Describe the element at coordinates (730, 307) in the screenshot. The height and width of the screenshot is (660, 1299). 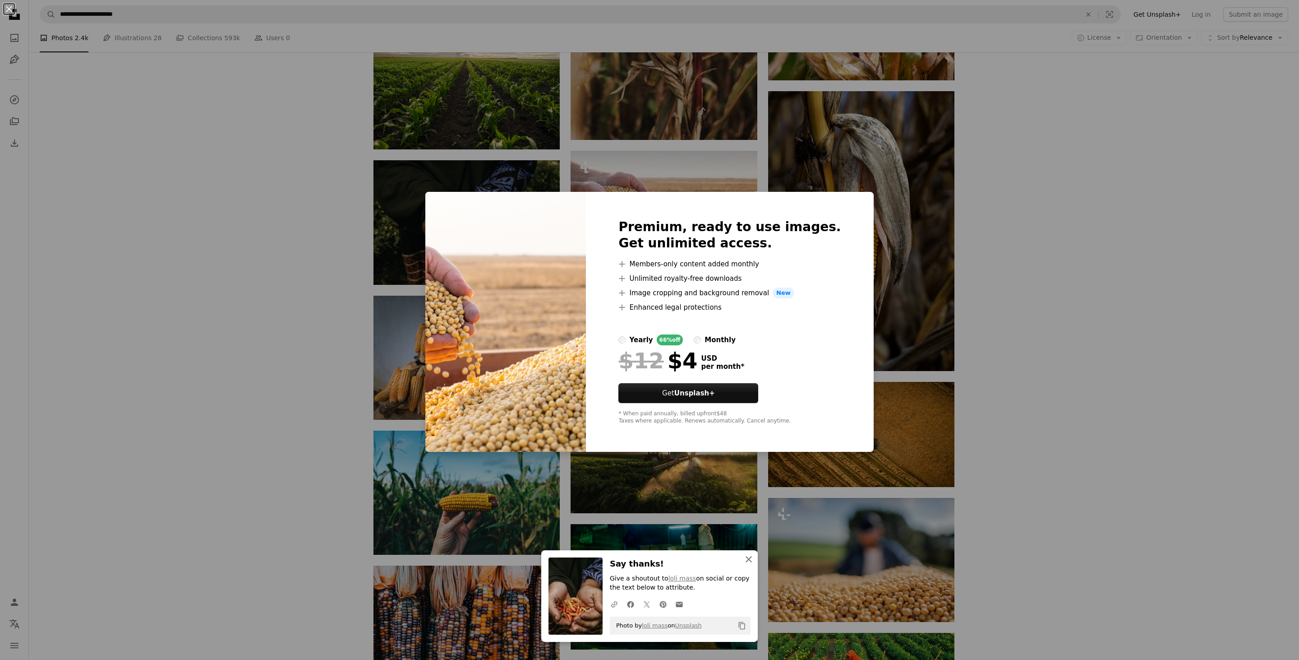
I see `li: Enhanced legal protections` at that location.